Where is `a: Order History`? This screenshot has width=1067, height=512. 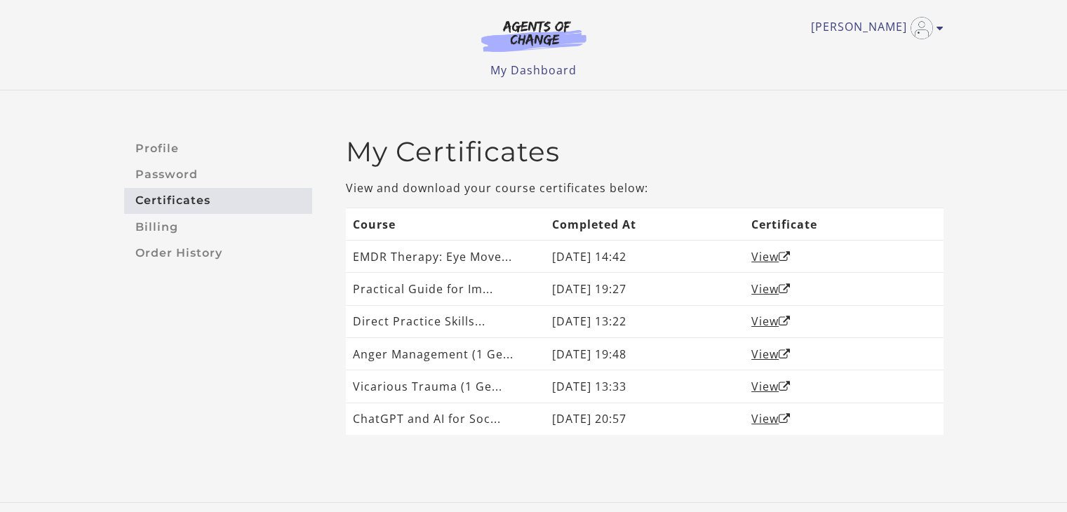 a: Order History is located at coordinates (218, 253).